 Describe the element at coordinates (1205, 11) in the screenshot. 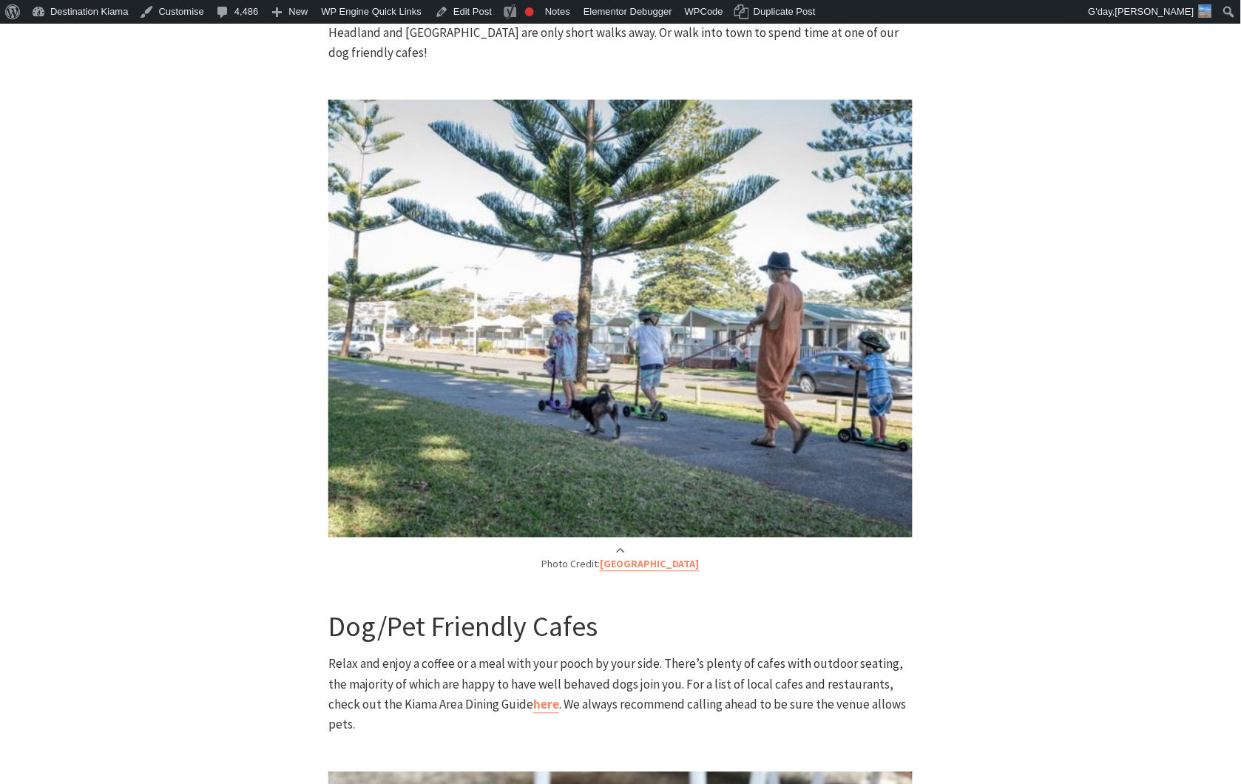

I see `img: 3-150x150.jpg` at that location.